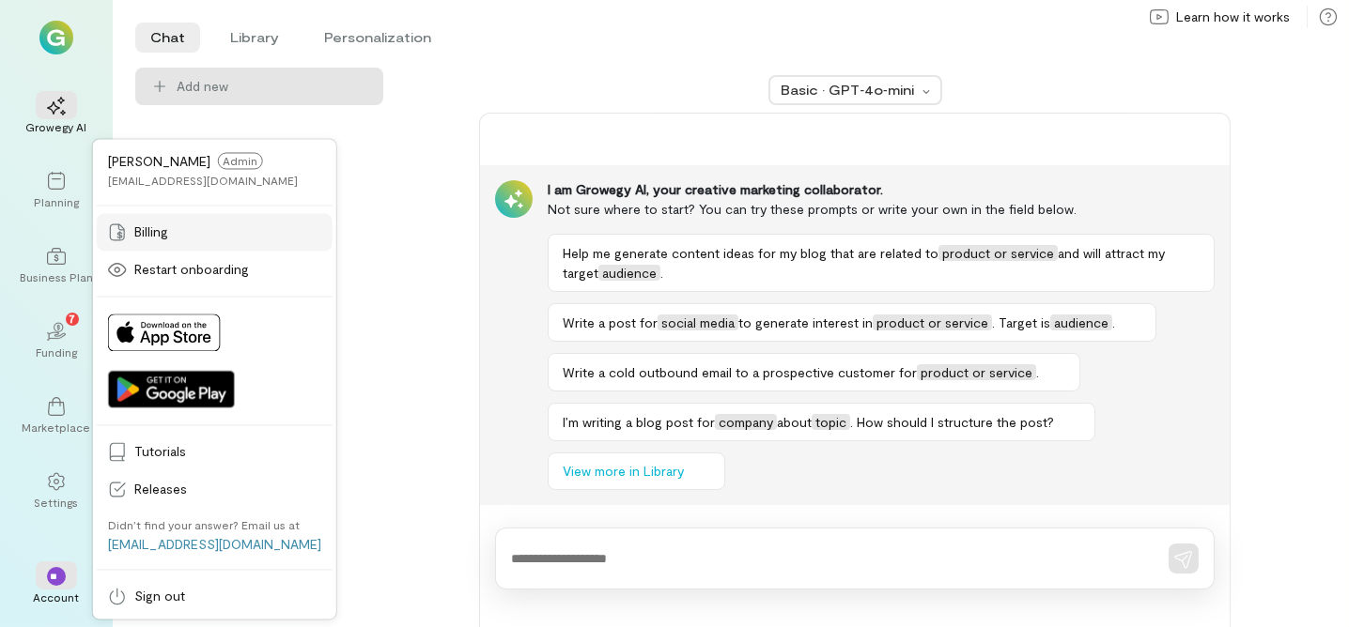  I want to click on div: Didn’t find your answer? Email us at, so click(204, 525).